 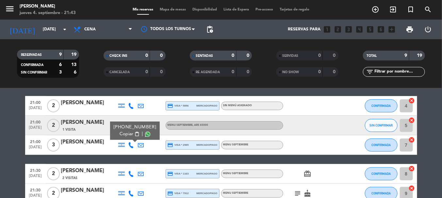 What do you see at coordinates (60, 65) in the screenshot?
I see `strong: 6` at bounding box center [60, 65].